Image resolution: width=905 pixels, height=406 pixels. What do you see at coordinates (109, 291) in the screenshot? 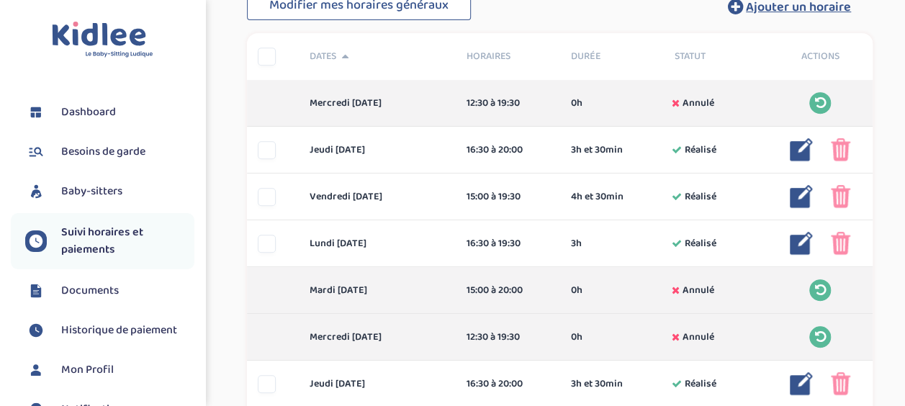
I see `a: Documents` at bounding box center [109, 291].